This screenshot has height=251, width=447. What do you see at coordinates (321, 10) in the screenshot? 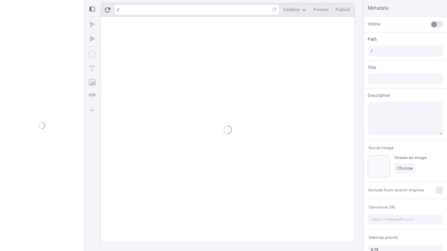
I see `button: Preview` at bounding box center [321, 10].